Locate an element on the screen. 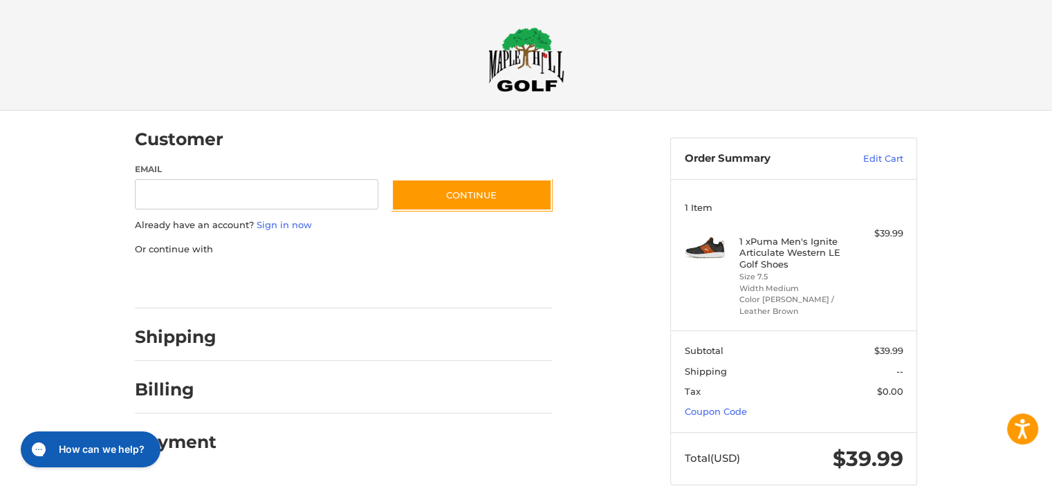 Image resolution: width=1052 pixels, height=486 pixels. h2: Payment is located at coordinates (176, 442).